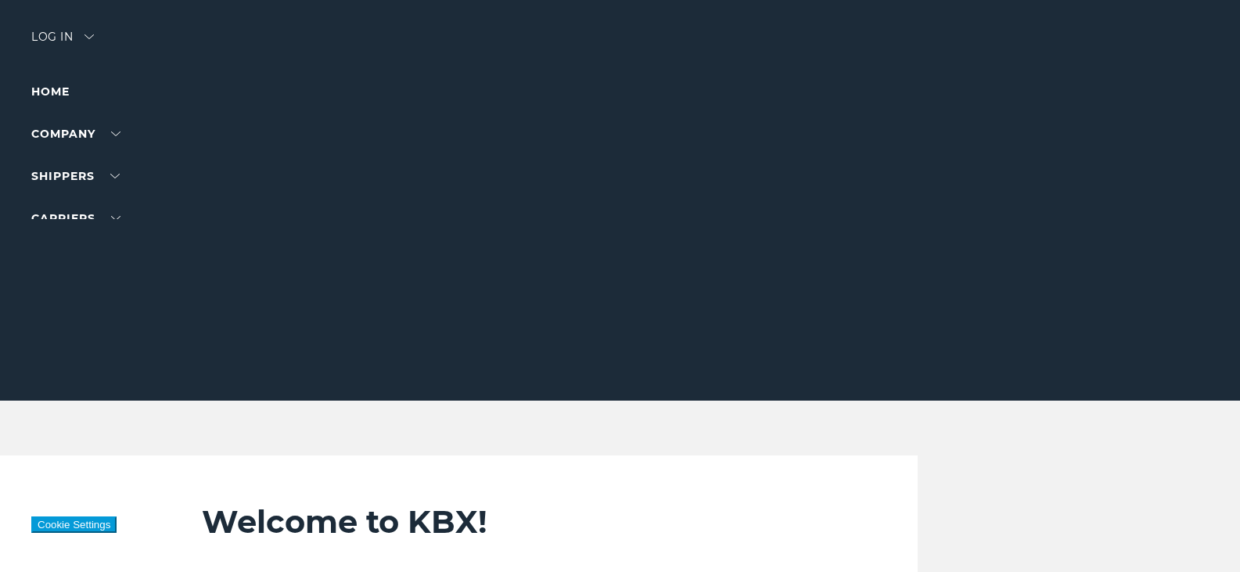 The height and width of the screenshot is (572, 1240). What do you see at coordinates (536, 522) in the screenshot?
I see `h2: Welcome to KBX!` at bounding box center [536, 522].